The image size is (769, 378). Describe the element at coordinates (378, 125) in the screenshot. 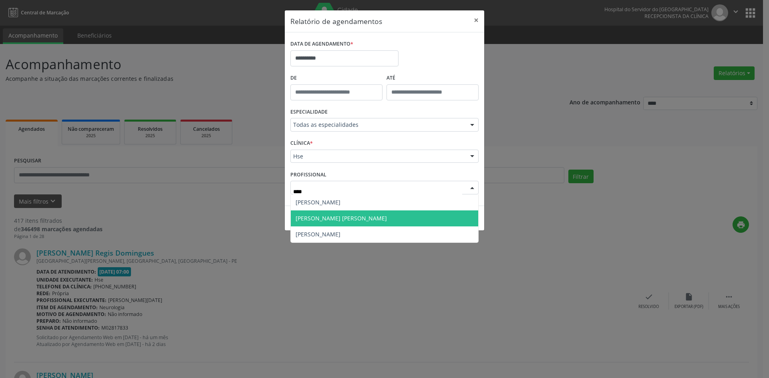

I see `span: Todas as especialidades` at that location.